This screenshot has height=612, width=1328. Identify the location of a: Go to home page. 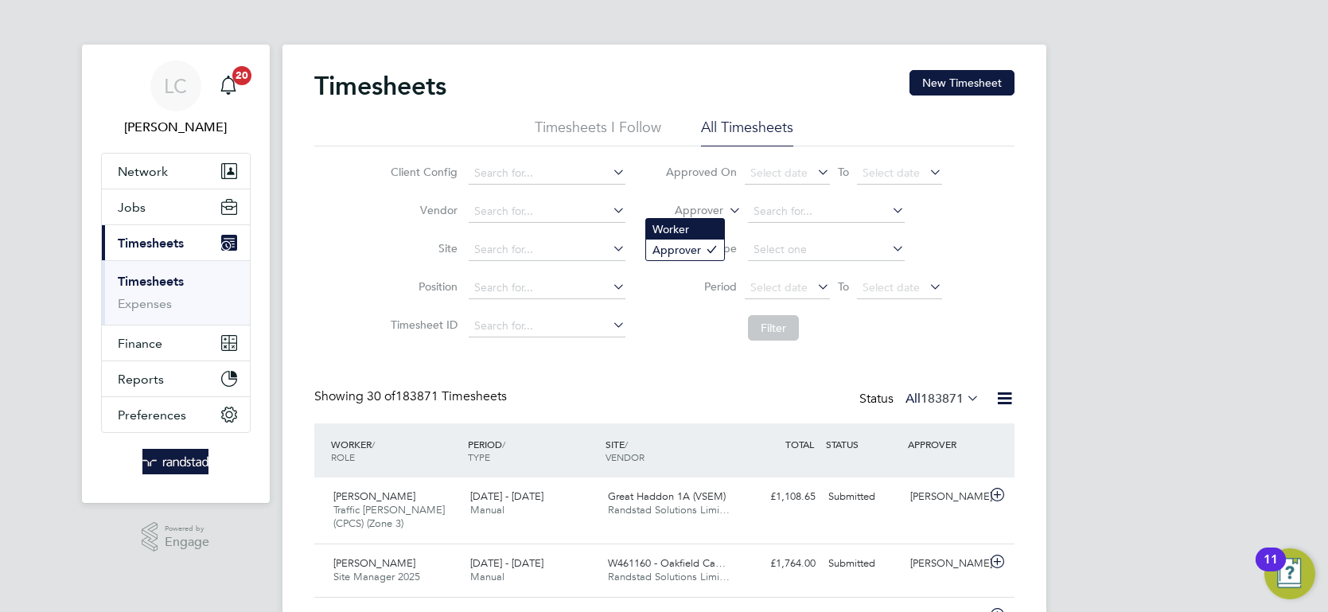
(176, 461).